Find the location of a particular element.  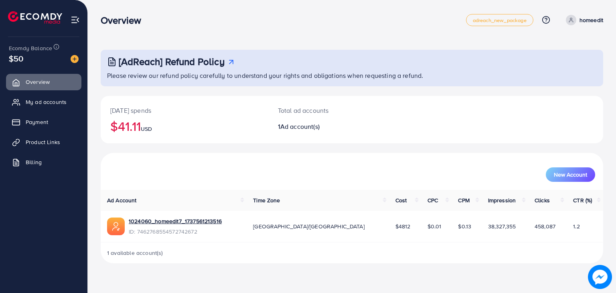

span: My ad accounts is located at coordinates (46, 102).